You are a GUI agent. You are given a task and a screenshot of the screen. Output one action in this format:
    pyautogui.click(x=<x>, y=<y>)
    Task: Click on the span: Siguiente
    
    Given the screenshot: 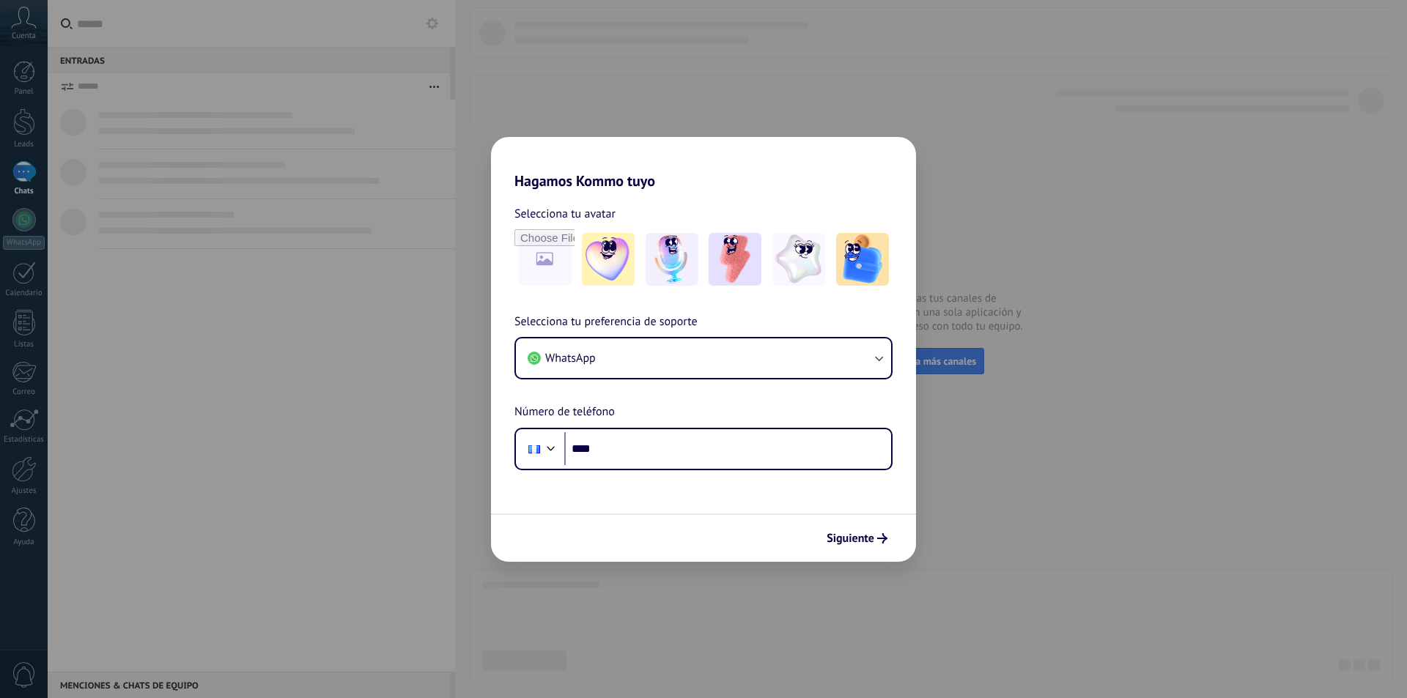 What is the action you would take?
    pyautogui.click(x=850, y=539)
    